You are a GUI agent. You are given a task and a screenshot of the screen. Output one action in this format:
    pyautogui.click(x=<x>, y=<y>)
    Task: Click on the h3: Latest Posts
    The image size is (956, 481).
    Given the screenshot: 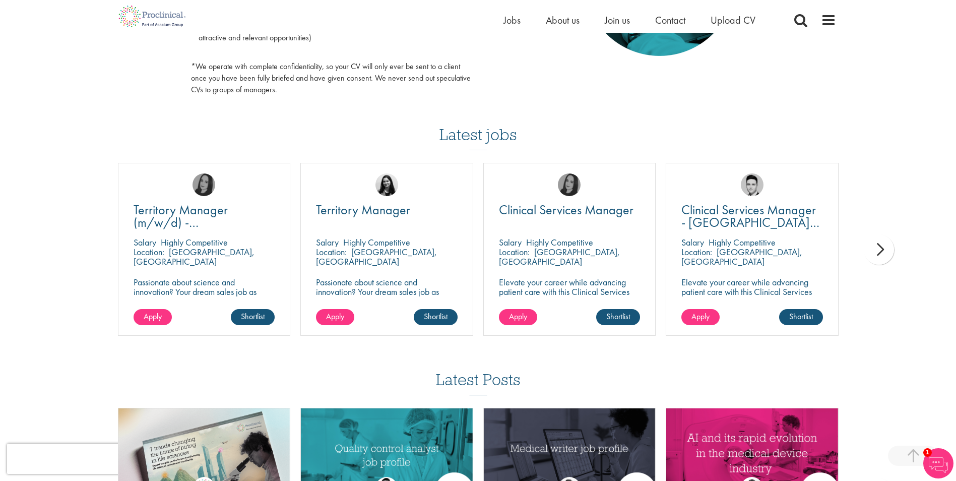 What is the action you would take?
    pyautogui.click(x=478, y=383)
    